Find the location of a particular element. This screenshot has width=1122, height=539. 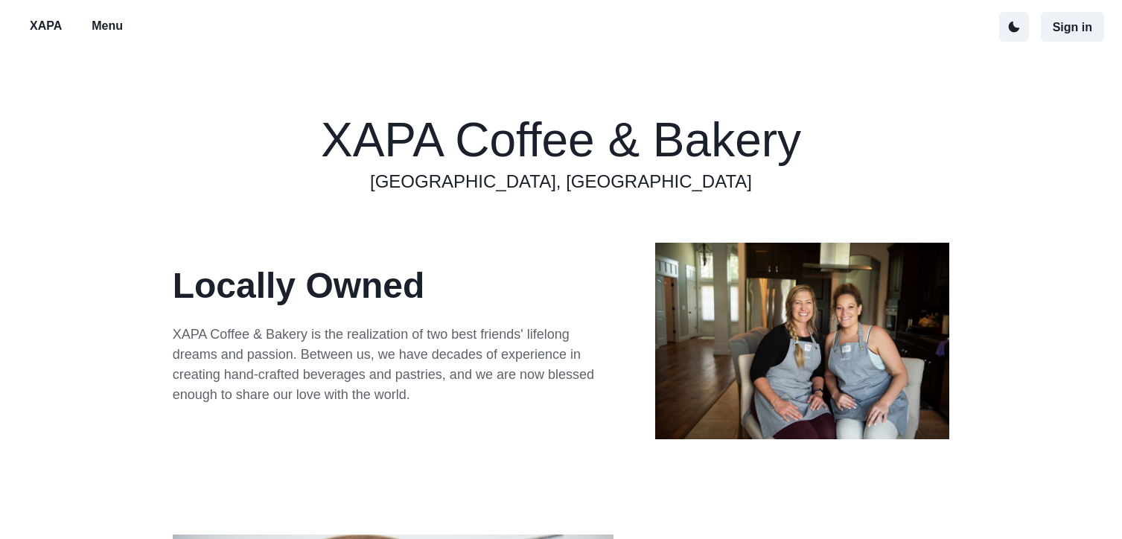

p: XAPA Coffee & Bakery is the realization of two best friends' lifelong dreams and passion. Between... is located at coordinates (393, 365).